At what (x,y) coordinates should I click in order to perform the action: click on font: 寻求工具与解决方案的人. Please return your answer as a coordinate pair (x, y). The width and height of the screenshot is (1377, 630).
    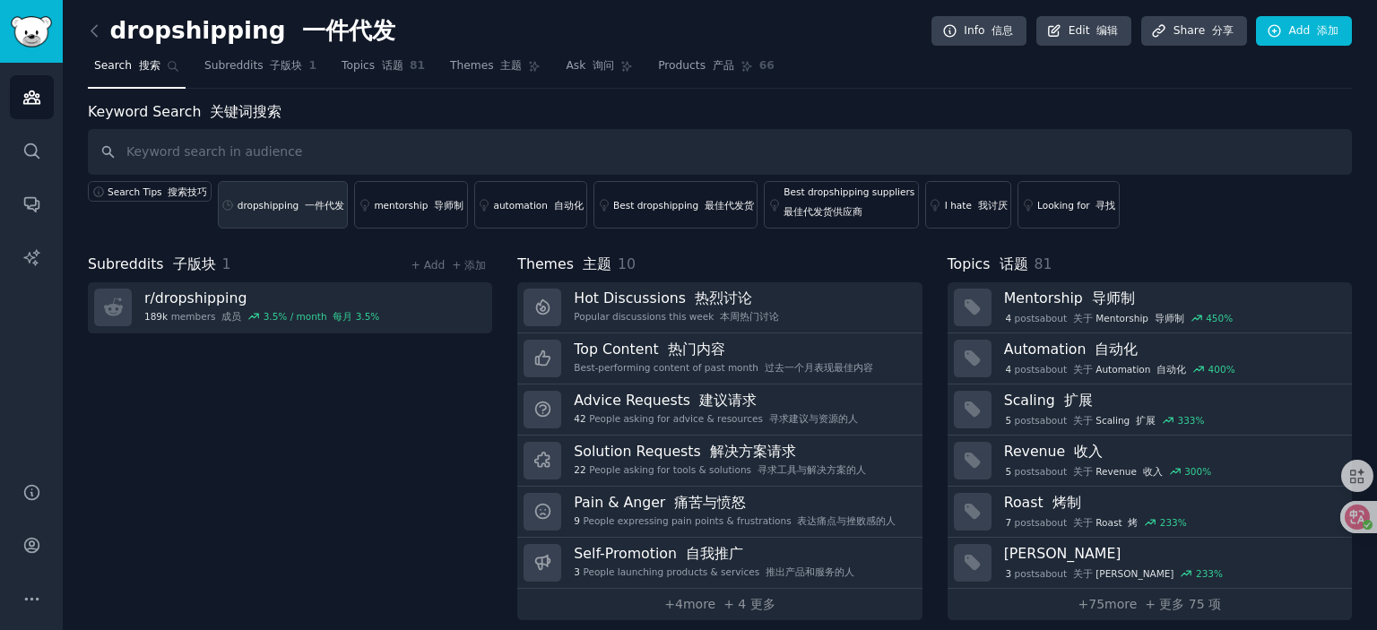
    Looking at the image, I should click on (811, 470).